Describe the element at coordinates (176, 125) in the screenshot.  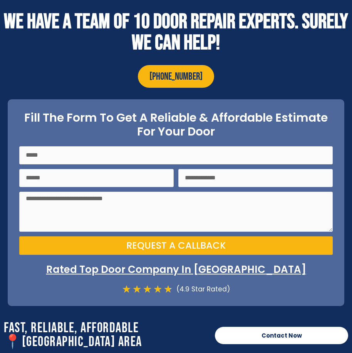
I see `h2: Fill The Form To Get A Reliable & Affordable Estimate For Your Door` at that location.